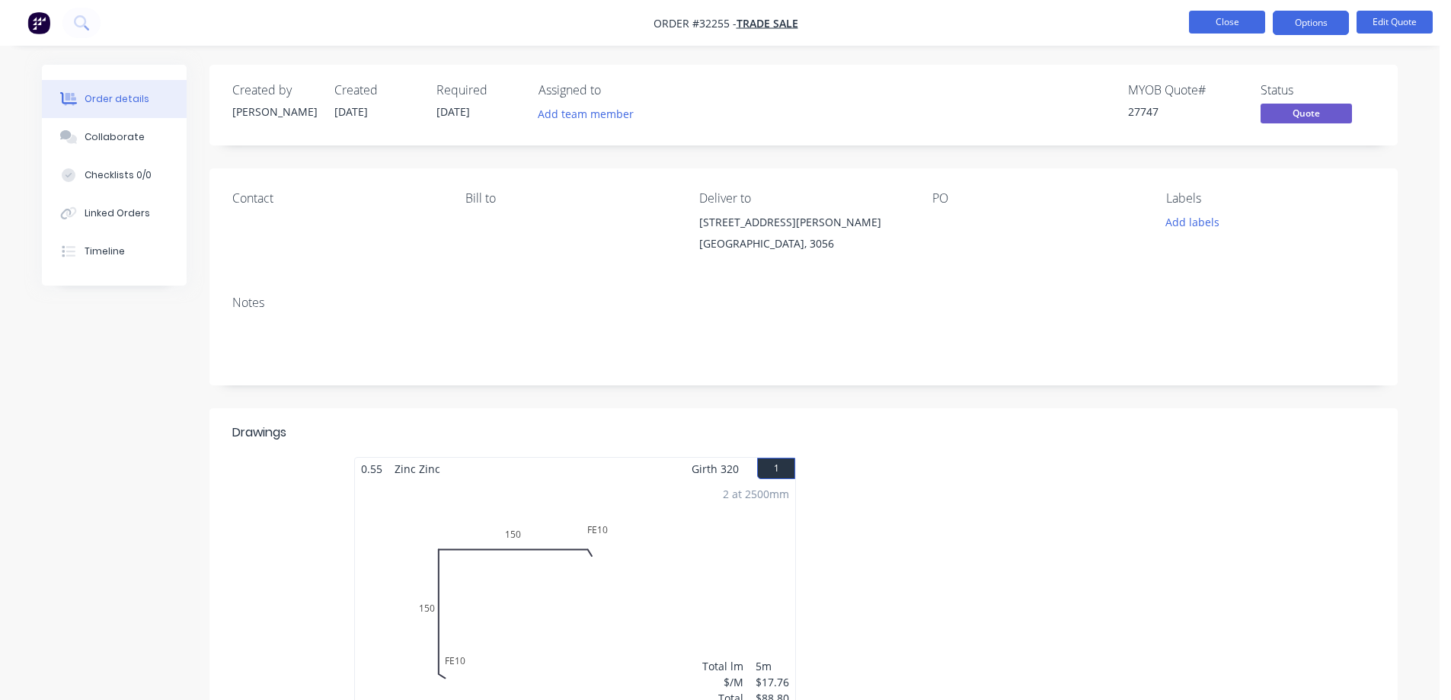  I want to click on div: Linked Orders, so click(117, 213).